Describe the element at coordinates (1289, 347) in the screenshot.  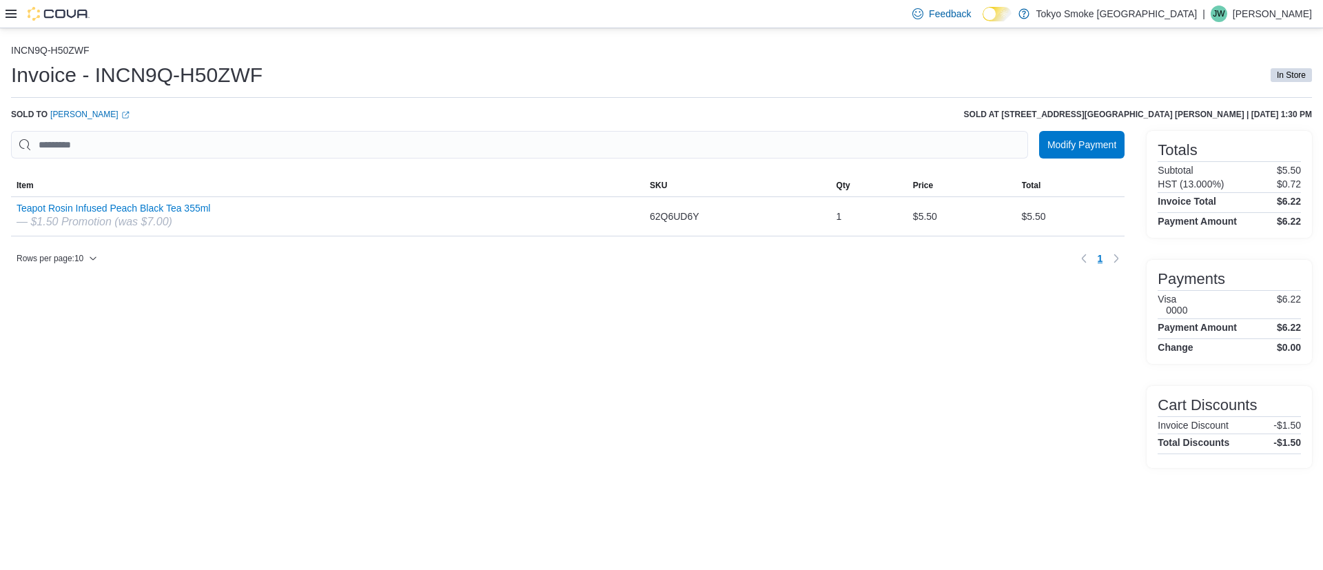
I see `h4: $0.00` at that location.